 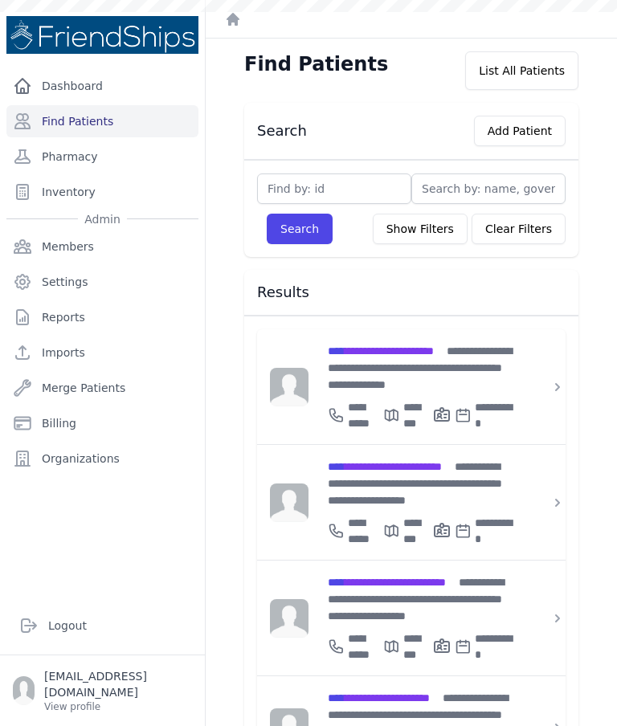 What do you see at coordinates (102, 192) in the screenshot?
I see `a: Inventory` at bounding box center [102, 192].